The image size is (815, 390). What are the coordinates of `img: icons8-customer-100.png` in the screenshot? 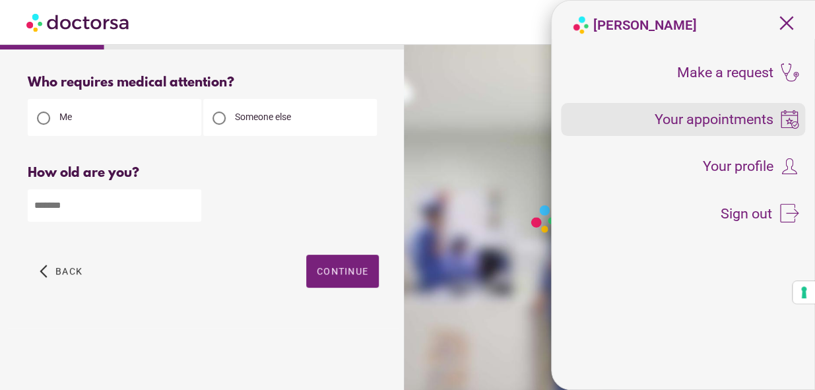 It's located at (790, 166).